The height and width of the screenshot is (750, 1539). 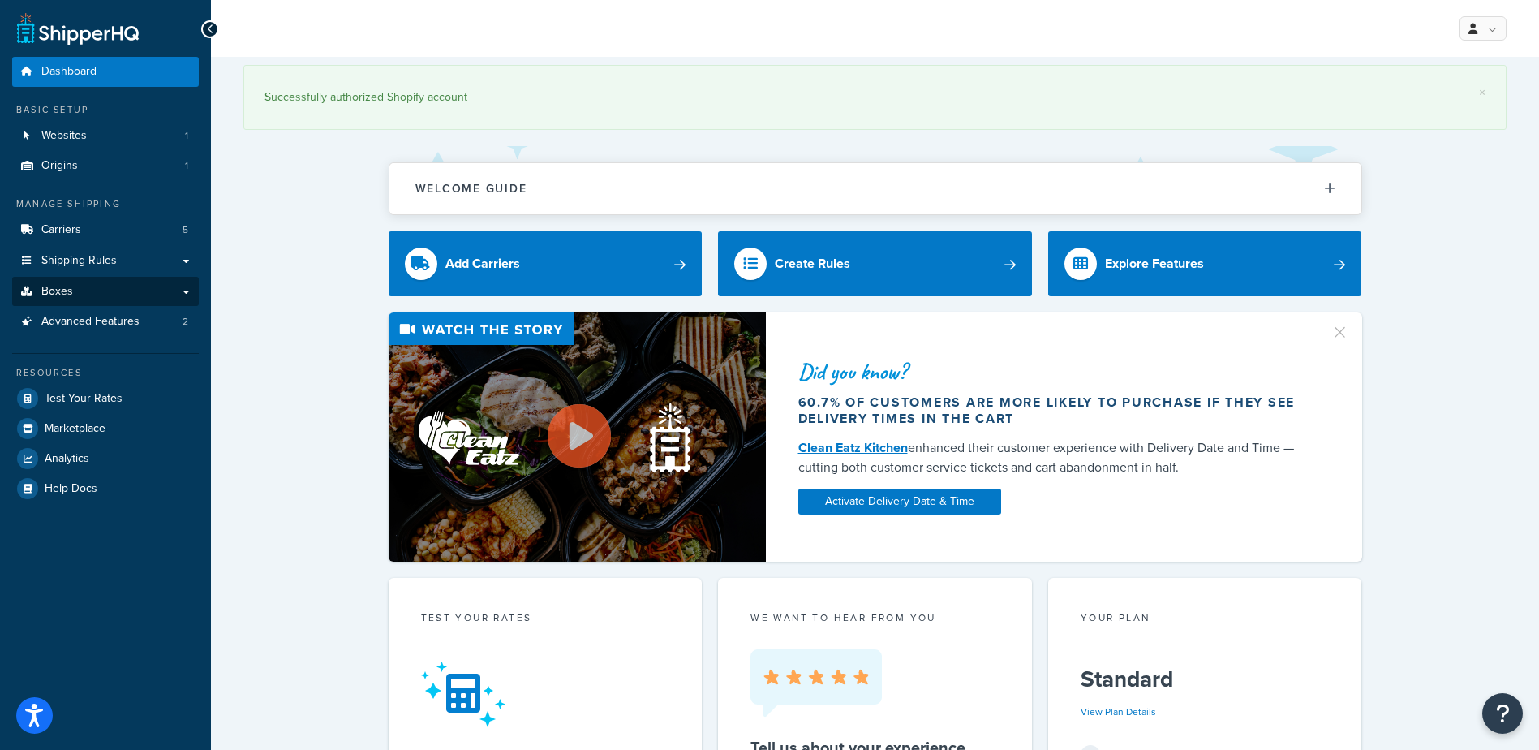 I want to click on span: Test Your Rates, so click(x=84, y=398).